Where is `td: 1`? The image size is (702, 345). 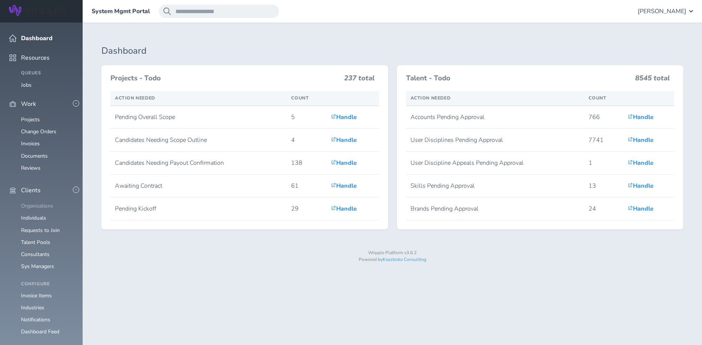 td: 1 is located at coordinates (604, 163).